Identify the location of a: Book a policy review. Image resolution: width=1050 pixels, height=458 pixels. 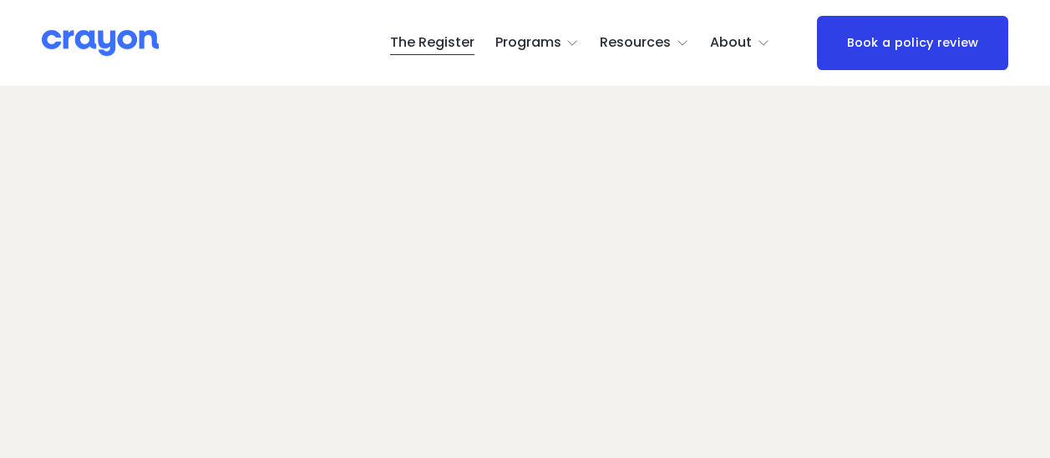
(912, 43).